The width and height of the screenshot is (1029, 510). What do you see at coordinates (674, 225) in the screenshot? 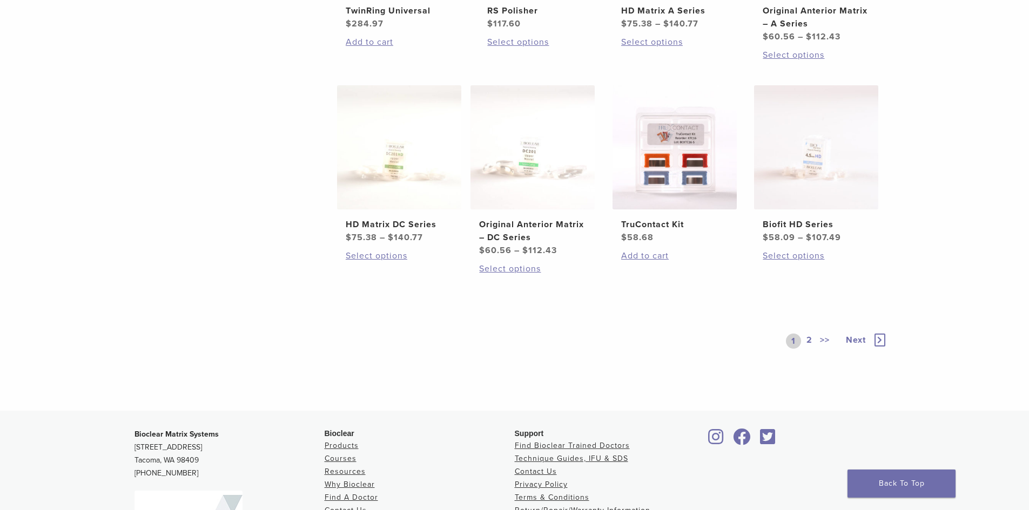
I see `h2: TruContact Kit` at bounding box center [674, 225].